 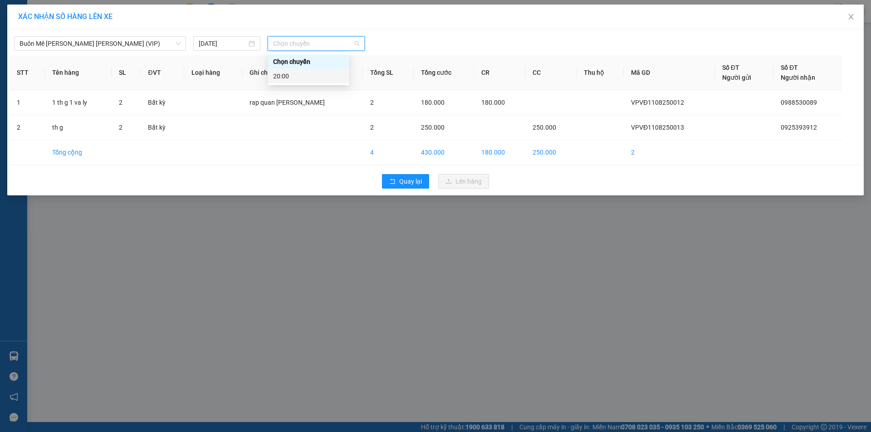 What do you see at coordinates (799, 127) in the screenshot?
I see `span: 0925393912` at bounding box center [799, 127].